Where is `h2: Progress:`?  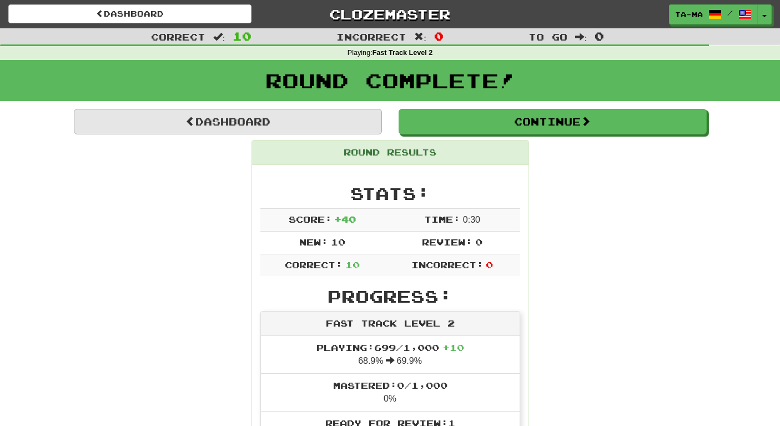
h2: Progress: is located at coordinates (391, 296).